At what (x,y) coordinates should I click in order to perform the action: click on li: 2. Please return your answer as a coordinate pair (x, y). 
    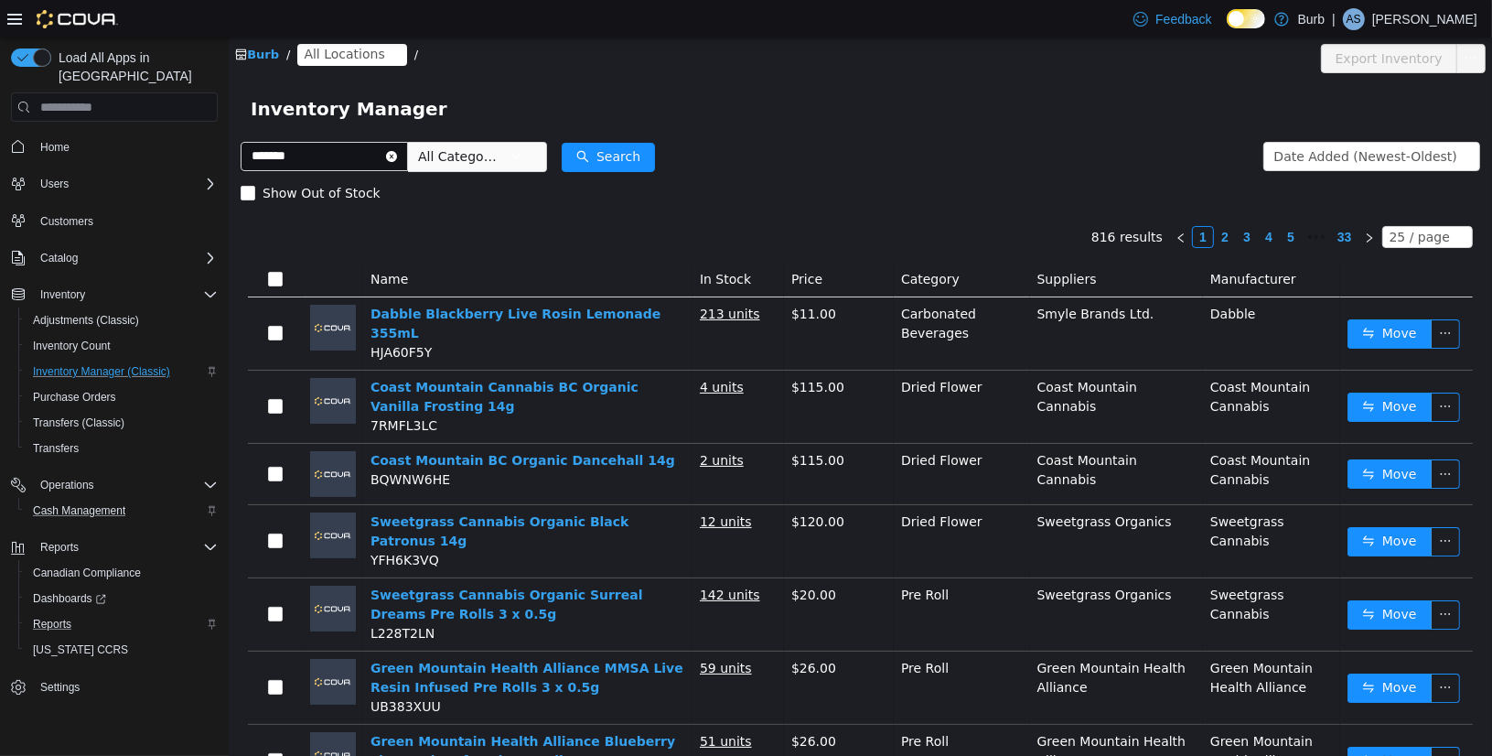
    Looking at the image, I should click on (996, 199).